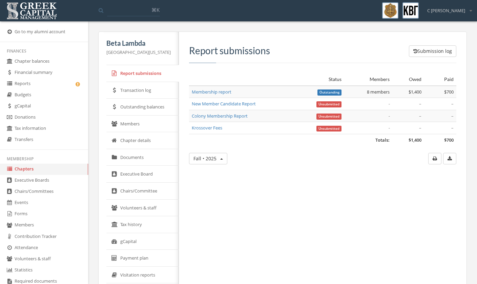 Image resolution: width=477 pixels, height=284 pixels. What do you see at coordinates (143, 90) in the screenshot?
I see `a: Transaction log` at bounding box center [143, 90].